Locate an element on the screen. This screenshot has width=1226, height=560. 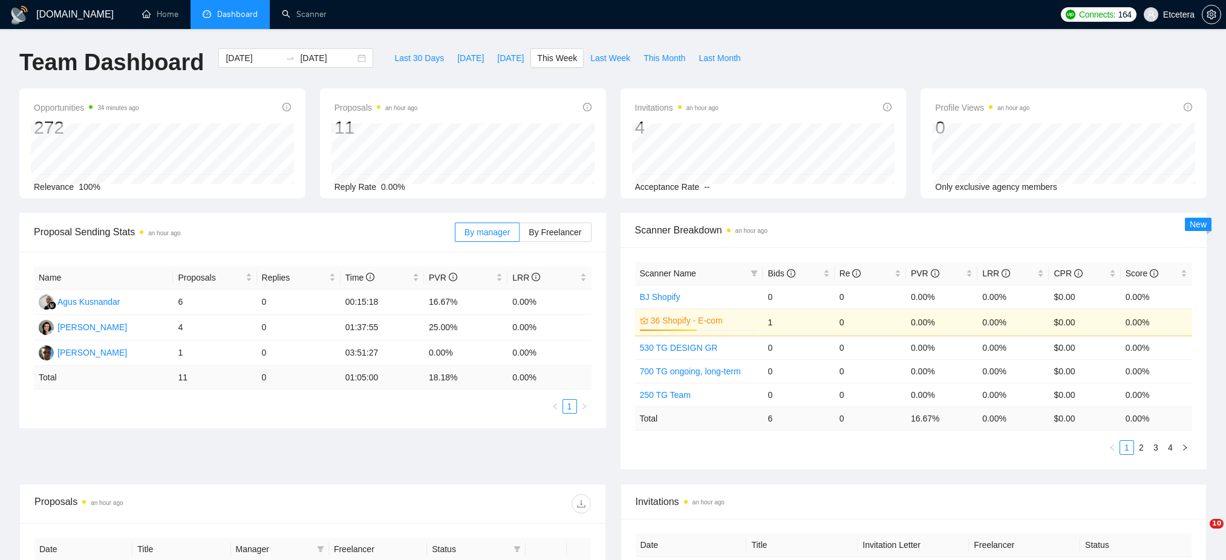
th: Title is located at coordinates (802, 545).